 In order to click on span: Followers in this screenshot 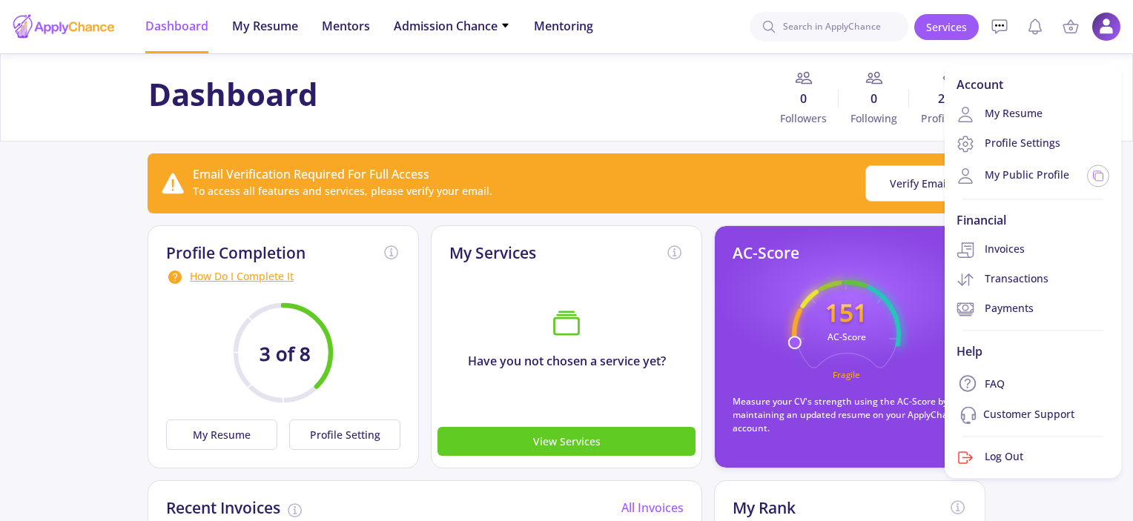, I will do `click(803, 118)`.